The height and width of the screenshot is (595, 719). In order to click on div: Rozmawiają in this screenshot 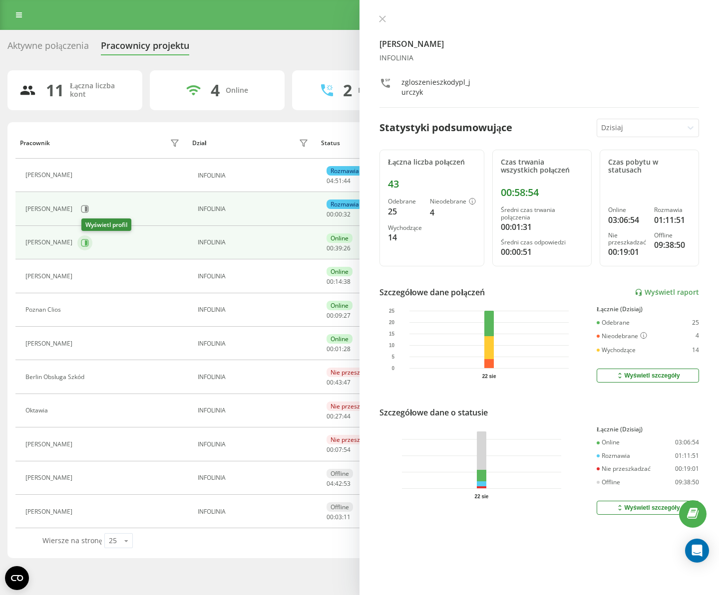, I will do `click(378, 90)`.